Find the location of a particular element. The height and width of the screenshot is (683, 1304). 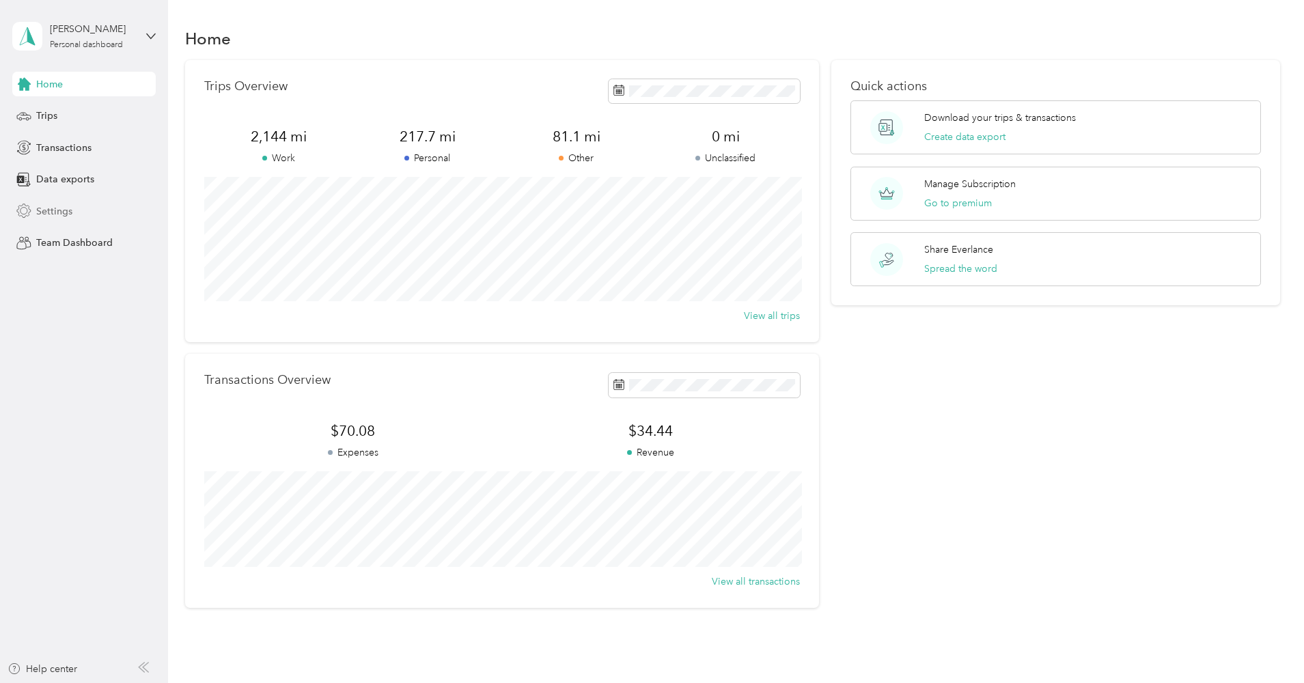

p: Quick actions is located at coordinates (1056, 86).